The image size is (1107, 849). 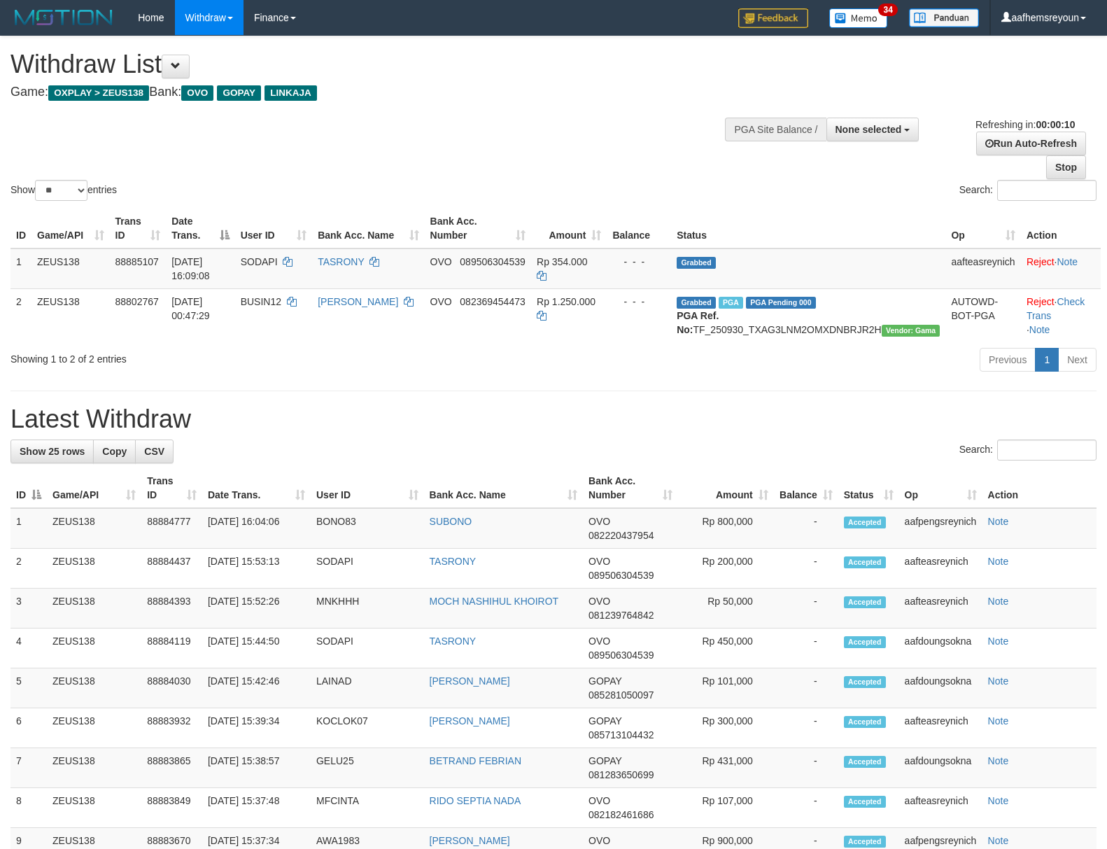 I want to click on th: Date Trans.: activate to sort column ascending, so click(x=256, y=488).